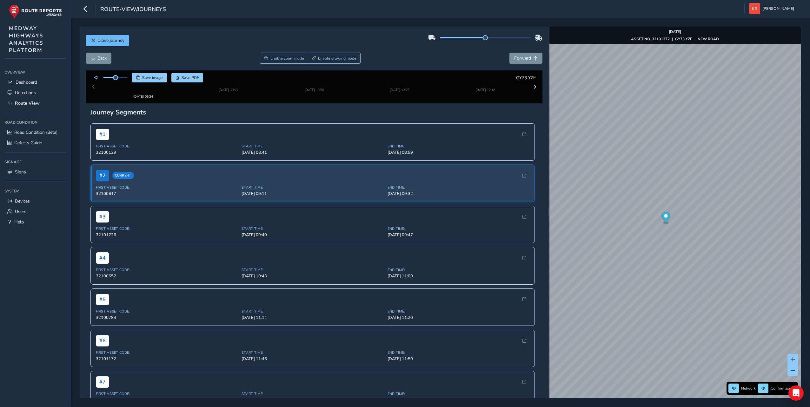 The image size is (810, 407). Describe the element at coordinates (35, 172) in the screenshot. I see `a: Signs` at that location.